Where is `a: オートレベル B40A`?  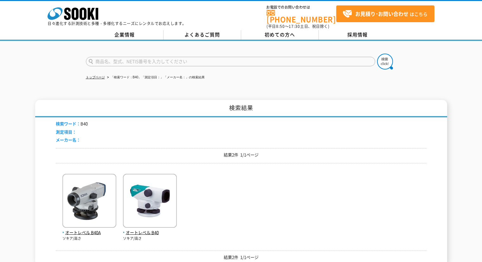 a: オートレベル B40A is located at coordinates (89, 229).